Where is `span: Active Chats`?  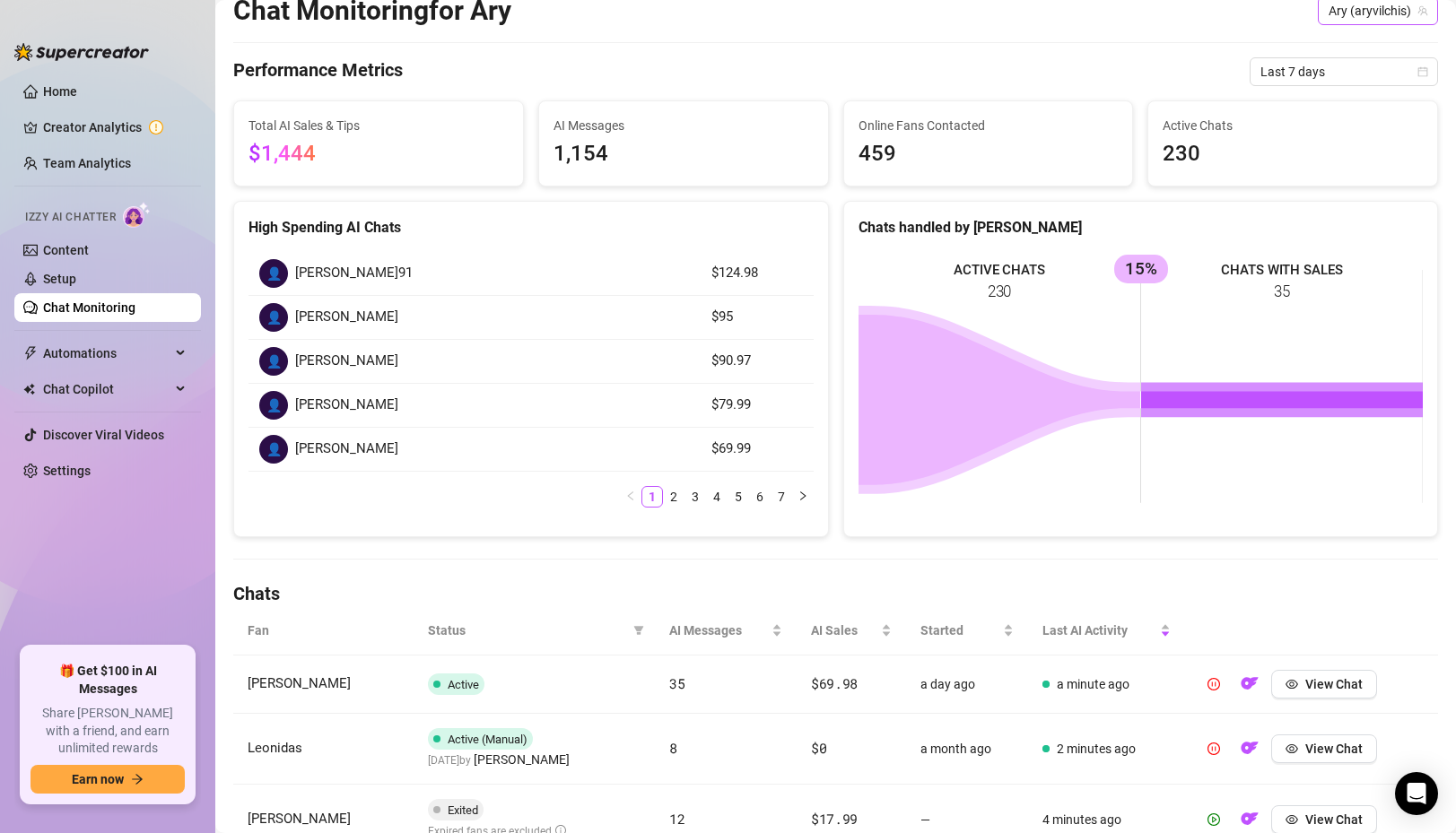
span: Active Chats is located at coordinates (1293, 126).